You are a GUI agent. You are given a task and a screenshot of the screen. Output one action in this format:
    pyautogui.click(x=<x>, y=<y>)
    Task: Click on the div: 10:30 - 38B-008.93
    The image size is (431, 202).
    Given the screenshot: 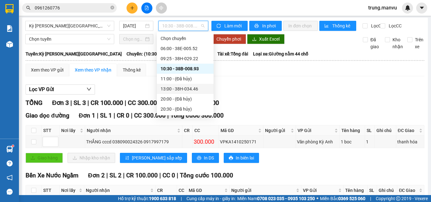 What is the action you would take?
    pyautogui.click(x=185, y=69)
    